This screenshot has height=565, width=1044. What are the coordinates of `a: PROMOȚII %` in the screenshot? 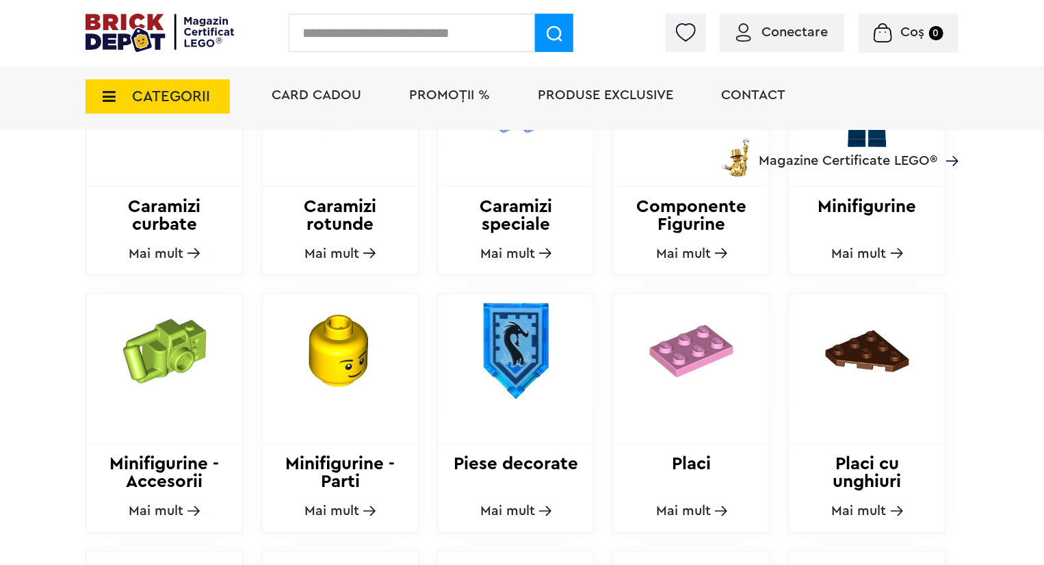 It's located at (449, 95).